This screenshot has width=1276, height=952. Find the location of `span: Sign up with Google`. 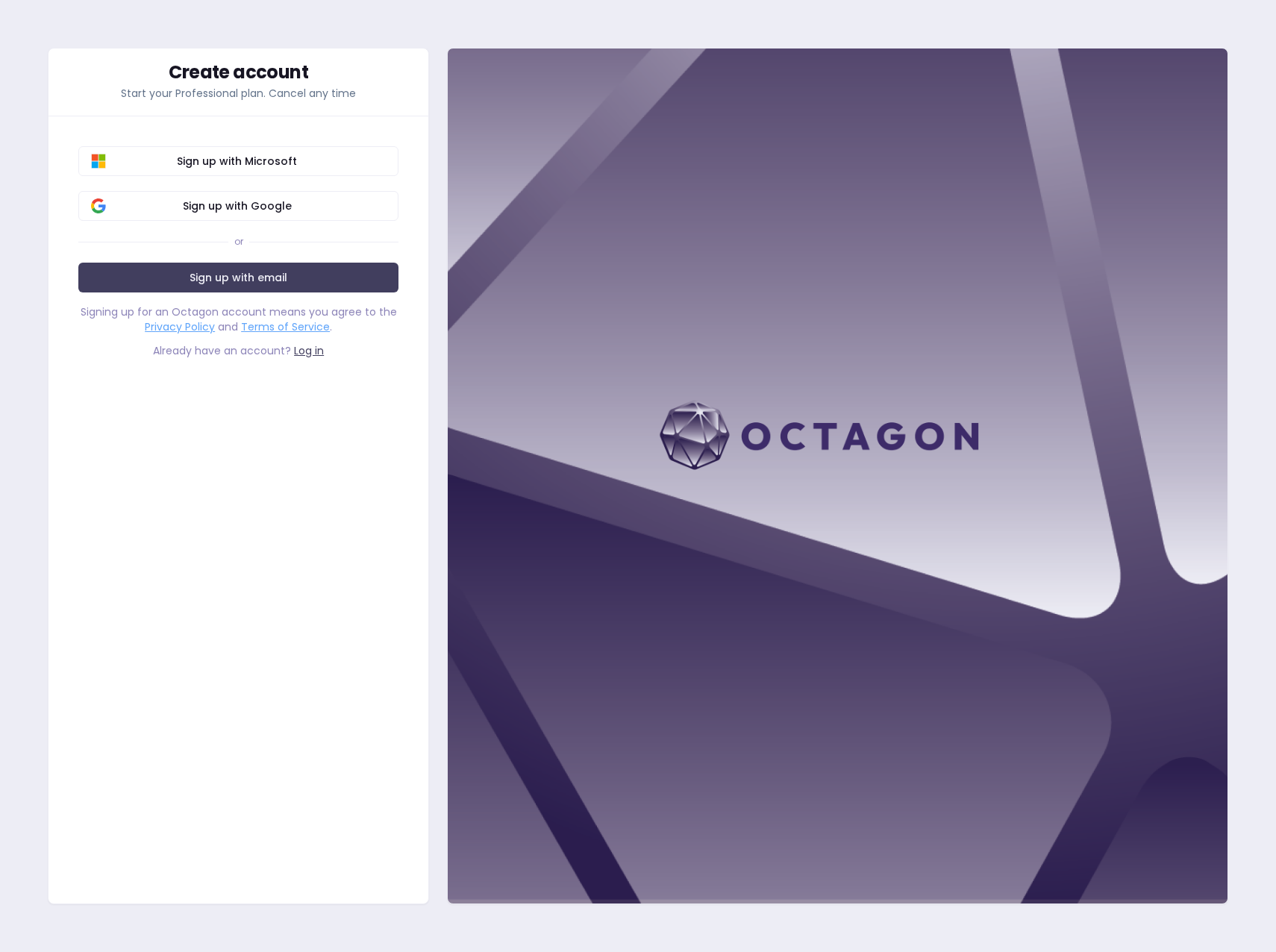

span: Sign up with Google is located at coordinates (236, 206).